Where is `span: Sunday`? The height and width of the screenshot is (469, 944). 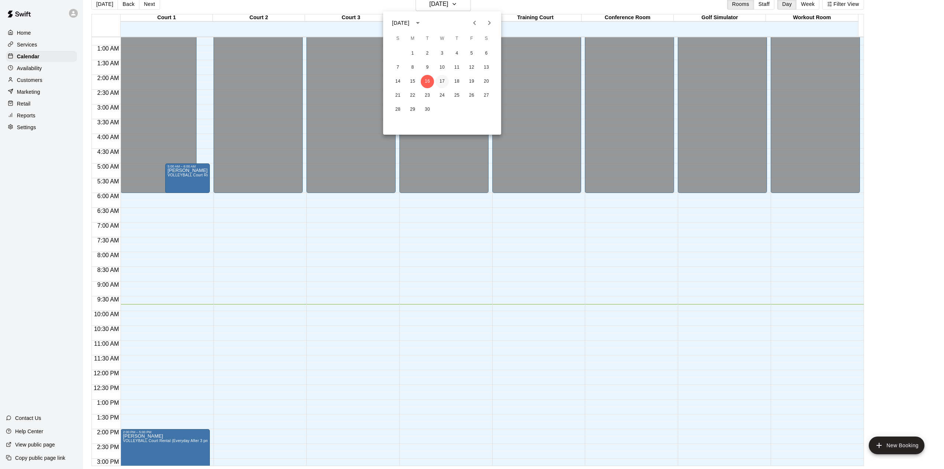 span: Sunday is located at coordinates (398, 39).